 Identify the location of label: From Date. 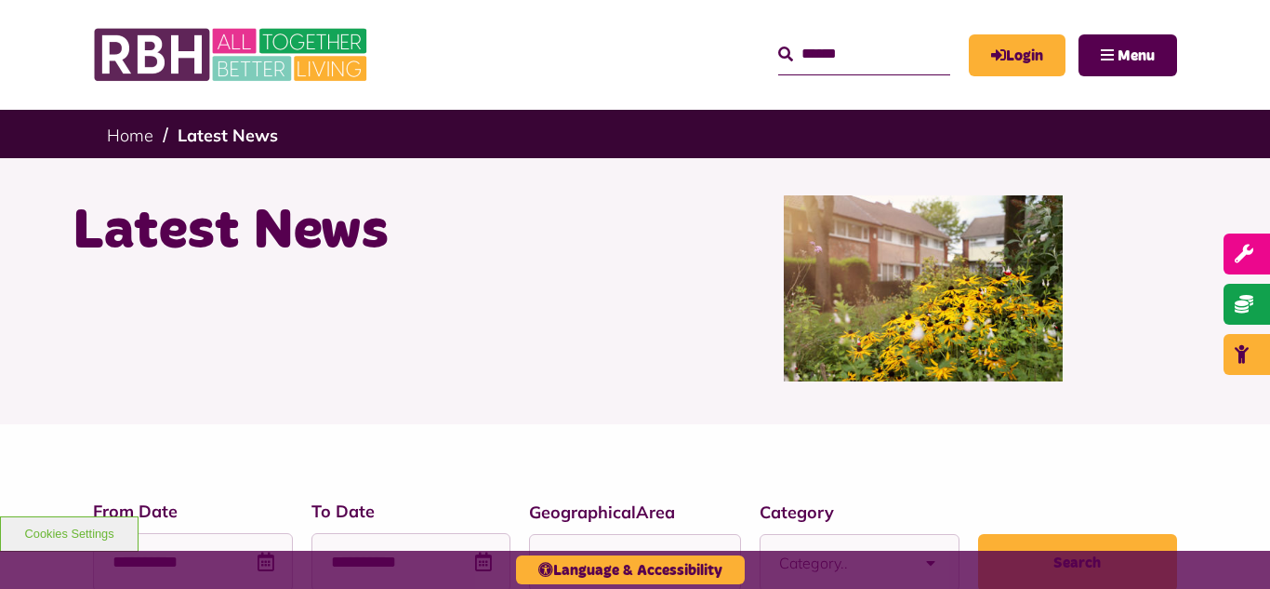
(193, 511).